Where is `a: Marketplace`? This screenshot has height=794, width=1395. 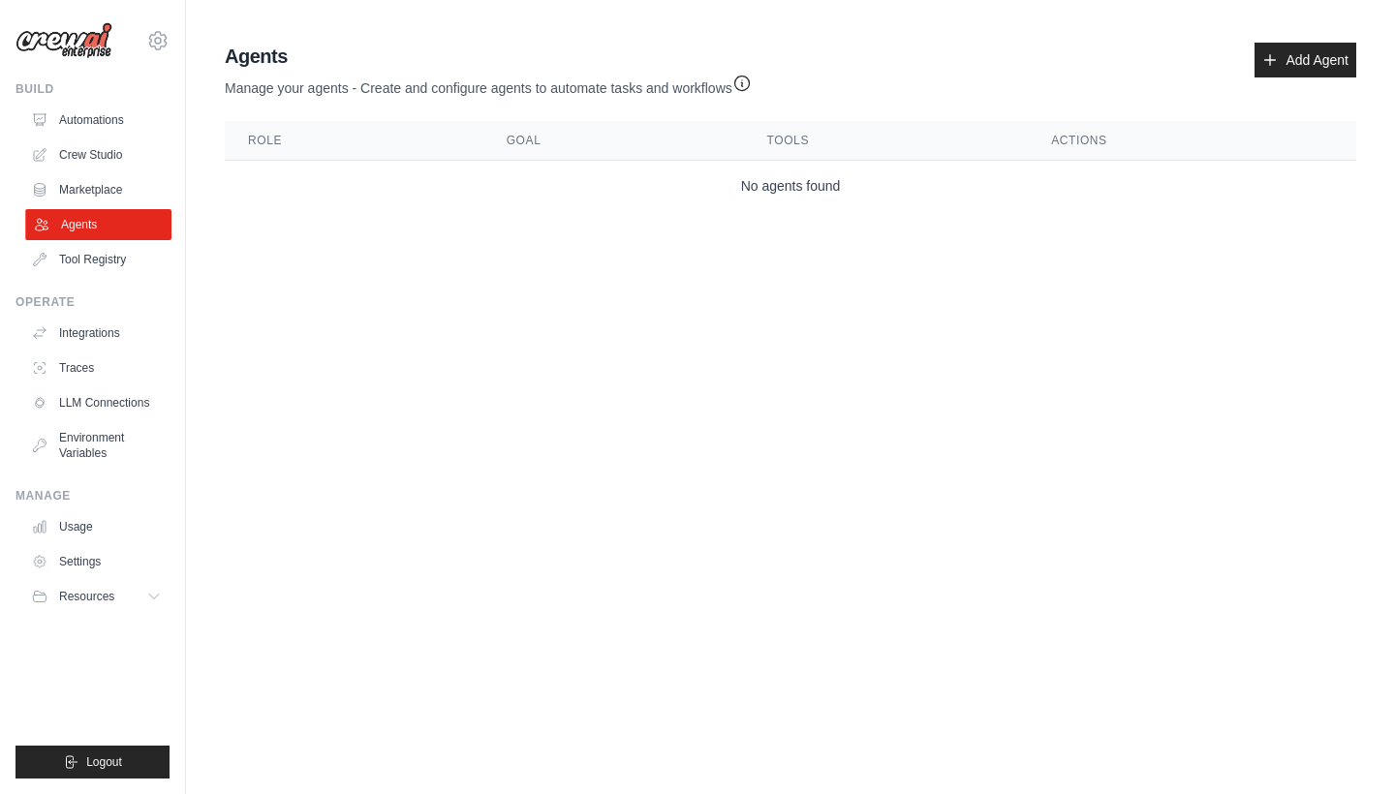 a: Marketplace is located at coordinates (96, 190).